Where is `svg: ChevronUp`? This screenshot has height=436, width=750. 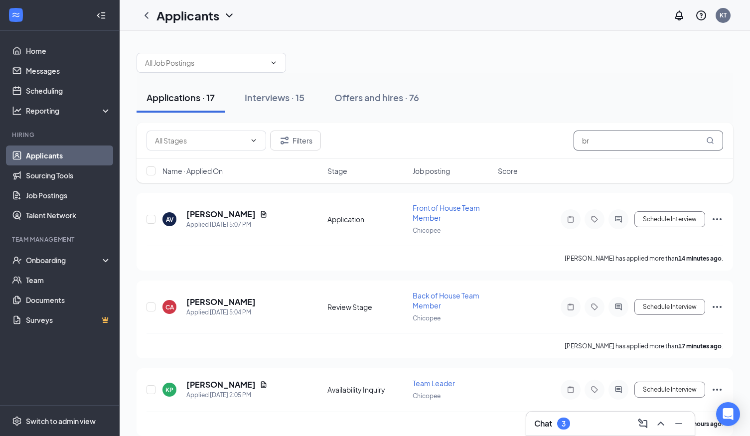
svg: ChevronUp is located at coordinates (661, 424).